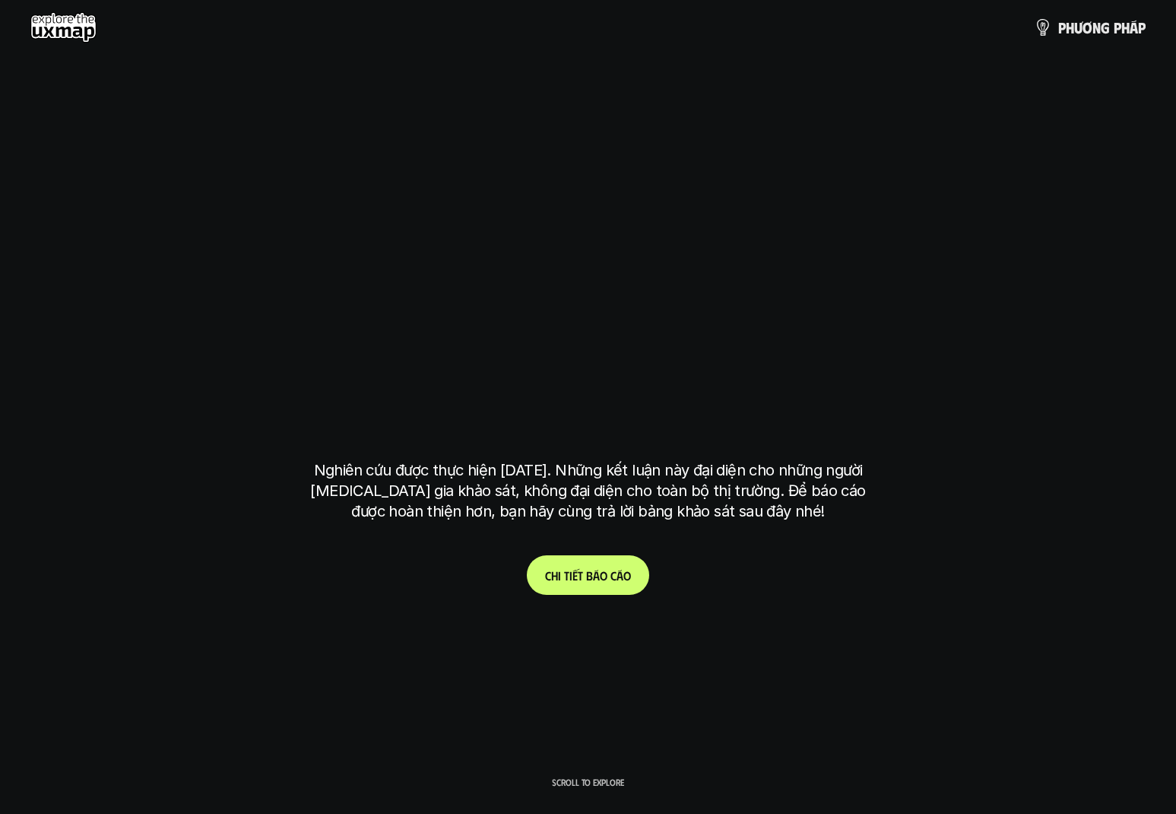  Describe the element at coordinates (1096, 27) in the screenshot. I see `span: n` at that location.